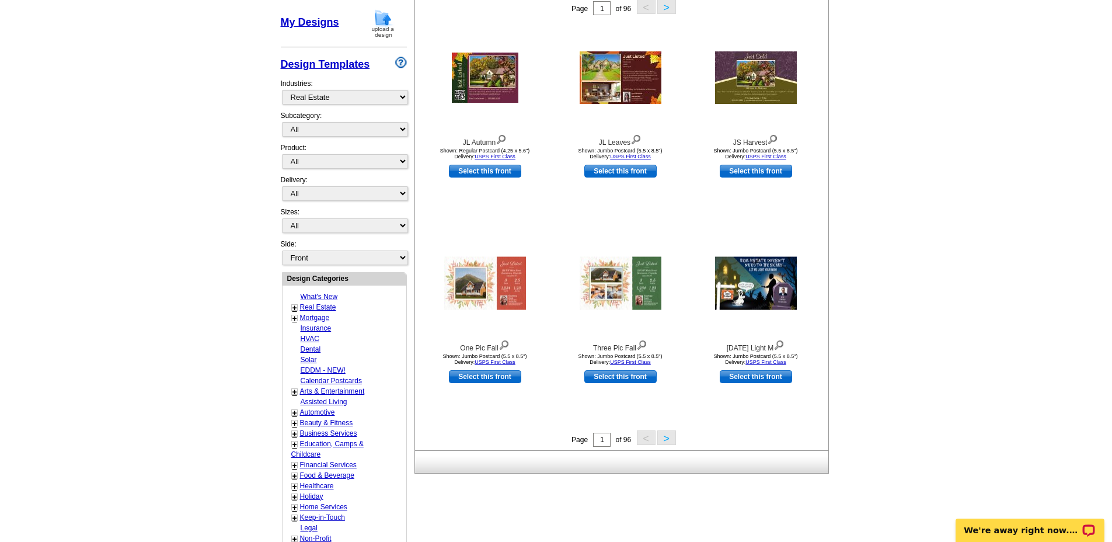  Describe the element at coordinates (327, 449) in the screenshot. I see `a: Education, Camps & Childcare` at that location.